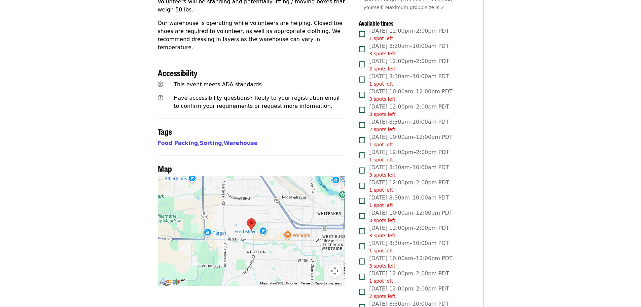 This screenshot has height=307, width=641. I want to click on p: Our warehouse is operating while volunteers are helping. Closed toe shoes are required to volunte..., so click(251, 35).